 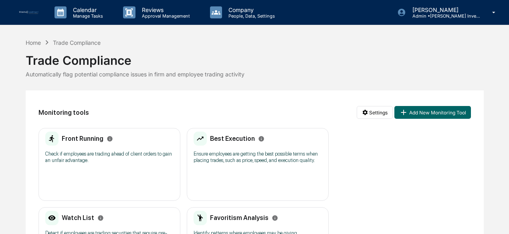 I want to click on h2: Favoritism Analysis, so click(x=239, y=218).